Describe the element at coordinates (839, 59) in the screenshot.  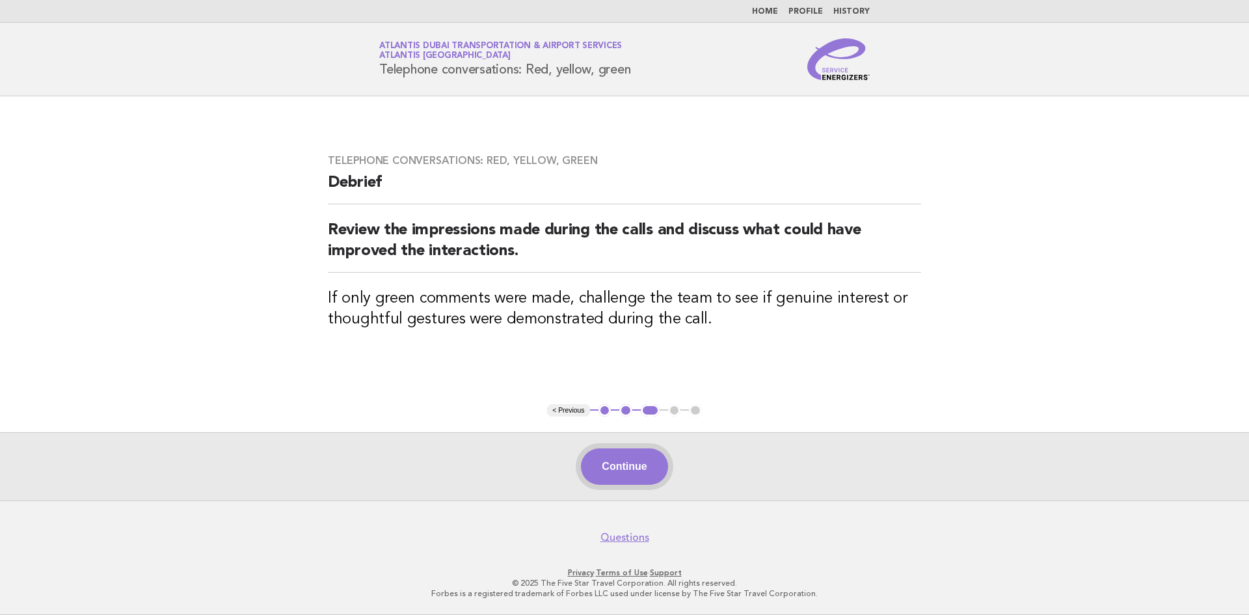
I see `img: Service Energizers` at that location.